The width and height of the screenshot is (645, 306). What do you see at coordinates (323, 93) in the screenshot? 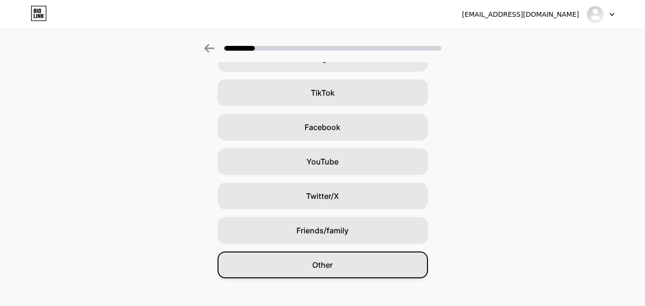
I see `span: TikTok` at bounding box center [323, 93].